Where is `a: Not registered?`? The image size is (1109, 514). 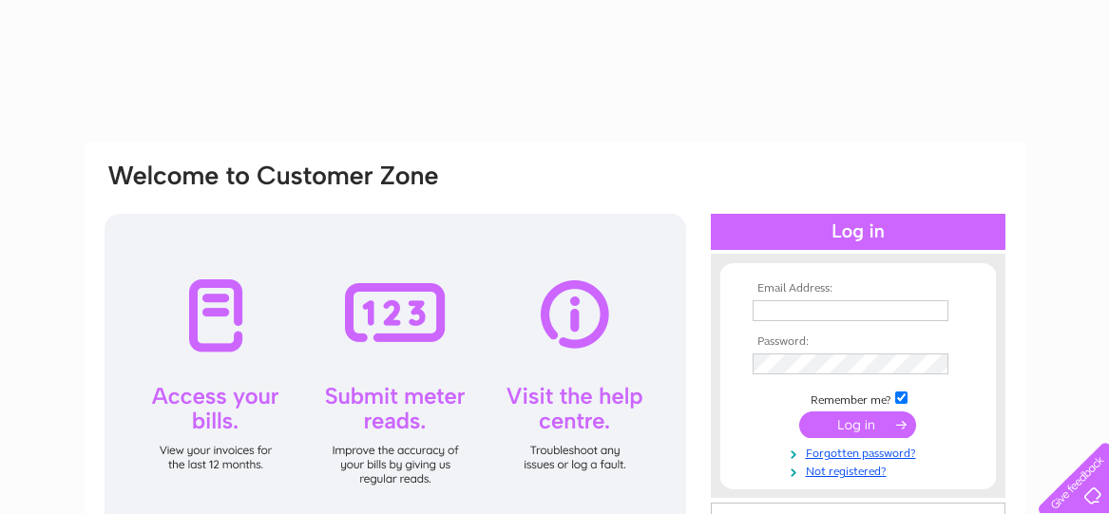
a: Not registered? is located at coordinates (860, 470).